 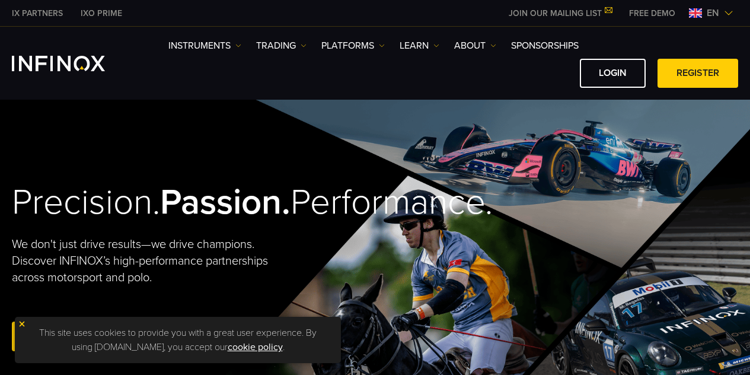 What do you see at coordinates (204, 46) in the screenshot?
I see `a: Instruments` at bounding box center [204, 46].